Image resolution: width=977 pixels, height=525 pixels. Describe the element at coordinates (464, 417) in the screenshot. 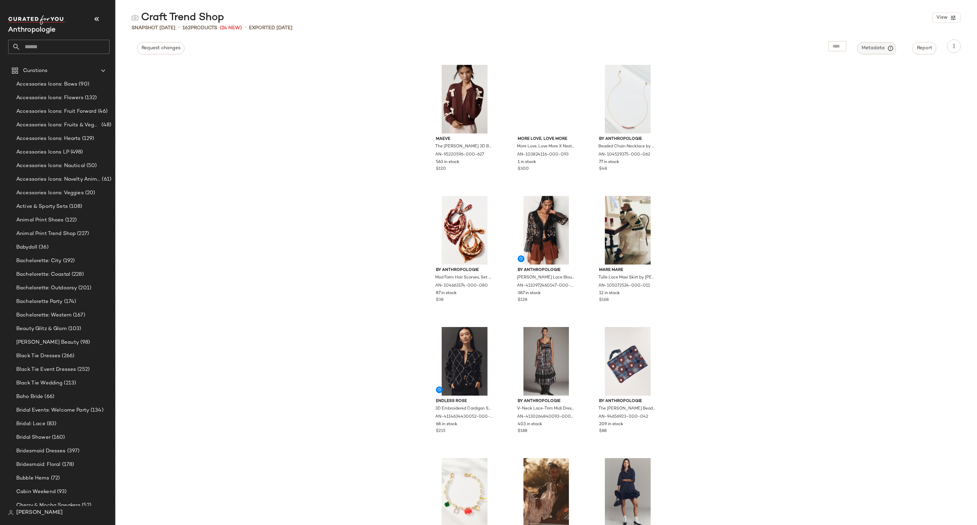

I see `span: AN-4114634430052-000-009` at that location.